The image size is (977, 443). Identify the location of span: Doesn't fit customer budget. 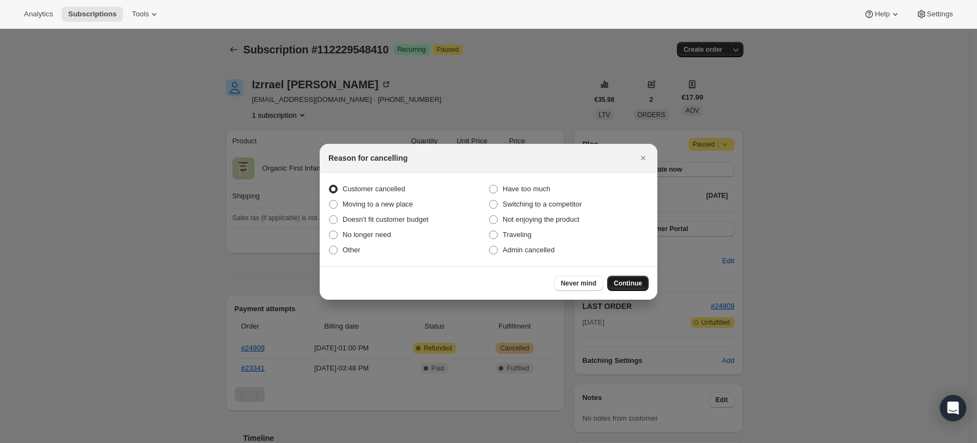
(385, 219).